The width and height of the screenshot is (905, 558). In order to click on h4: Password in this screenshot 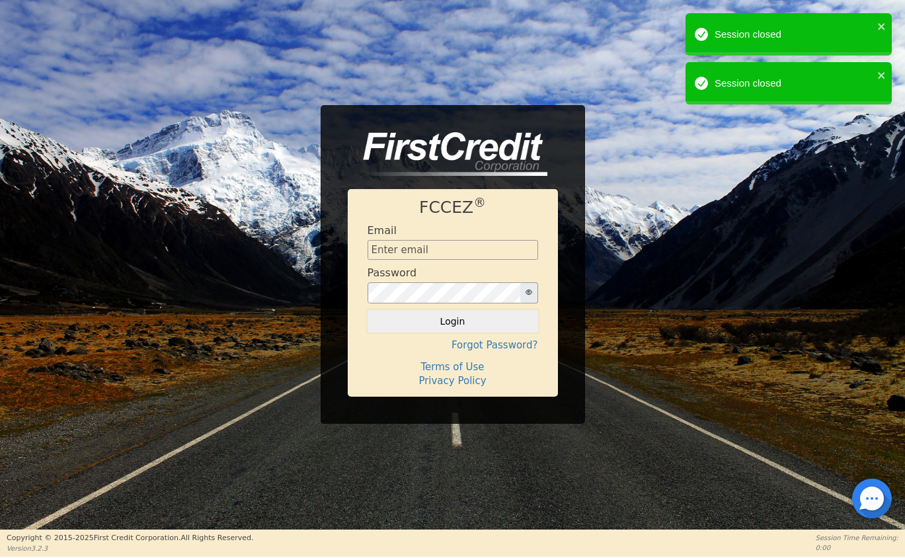, I will do `click(392, 273)`.